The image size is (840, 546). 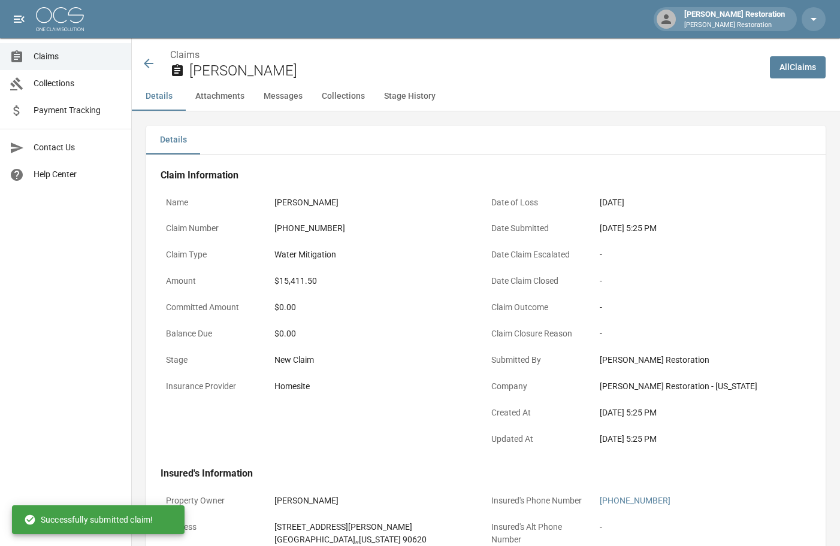 I want to click on img: ocs-logo-white-transparent.png, so click(x=60, y=19).